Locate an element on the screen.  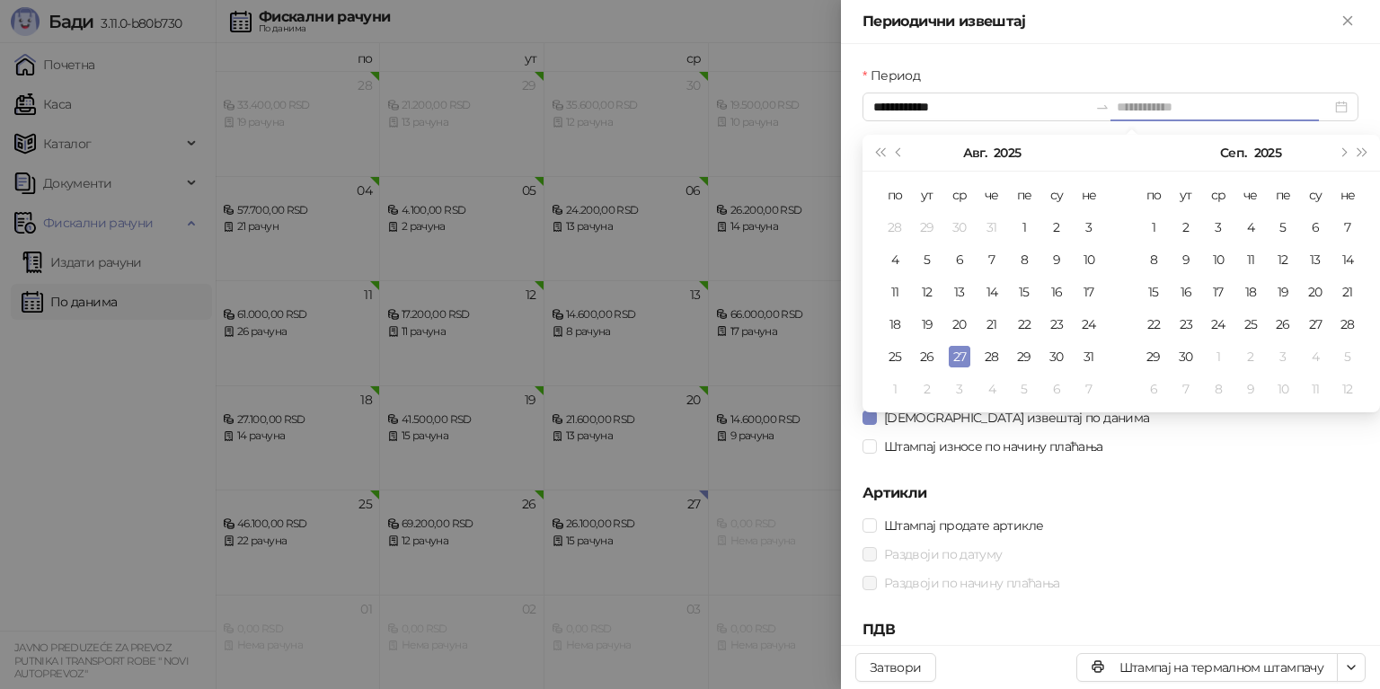
td: 2025-09-07 is located at coordinates (1348, 227).